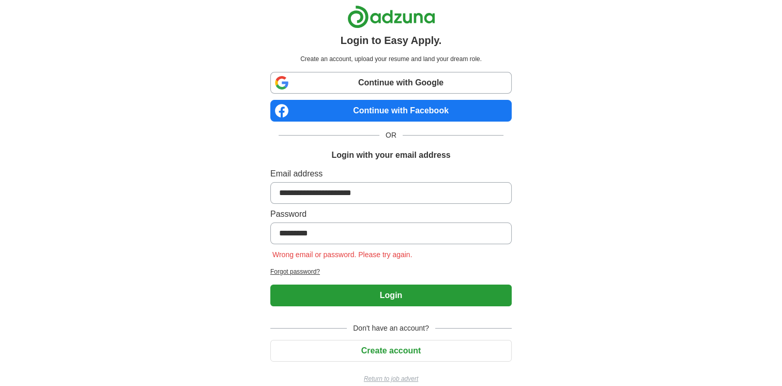 This screenshot has width=782, height=386. What do you see at coordinates (391, 350) in the screenshot?
I see `a: Create account` at bounding box center [391, 350].